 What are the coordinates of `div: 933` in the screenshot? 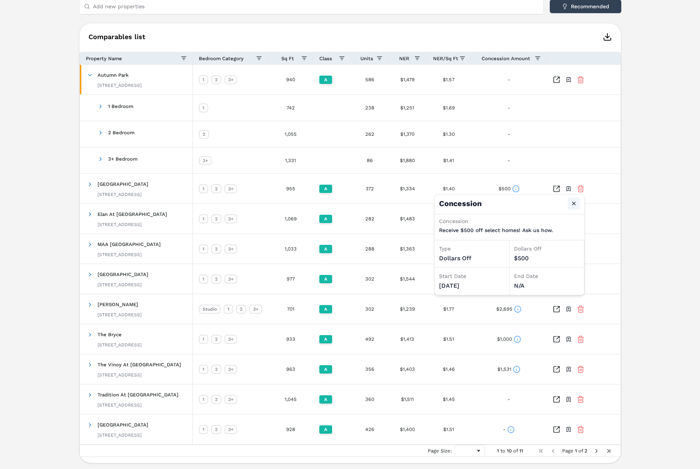 It's located at (291, 339).